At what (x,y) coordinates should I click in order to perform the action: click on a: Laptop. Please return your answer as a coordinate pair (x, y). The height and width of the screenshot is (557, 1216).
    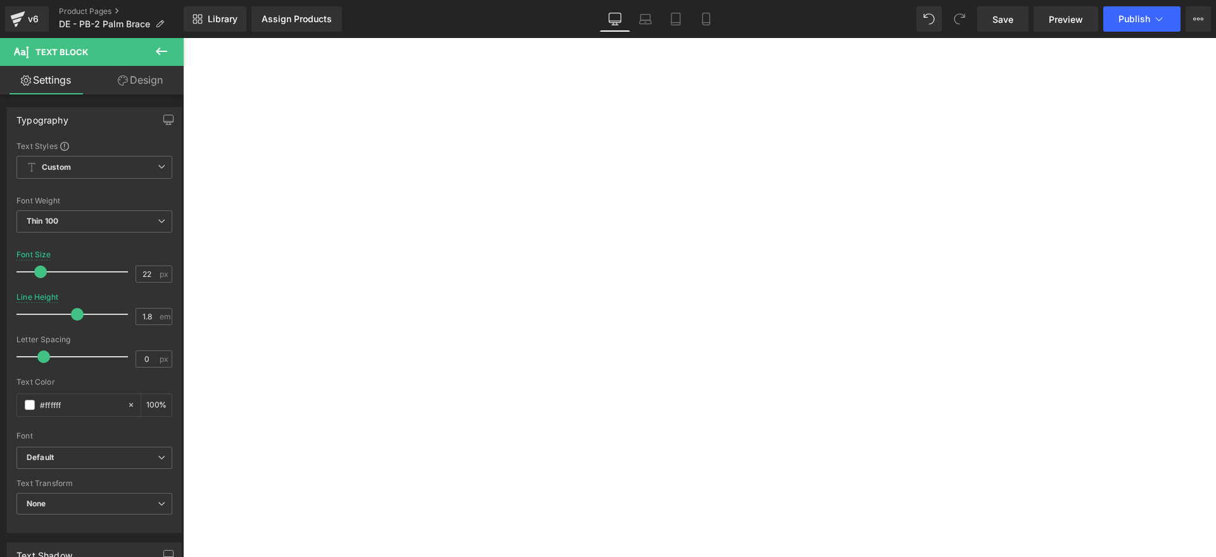
    Looking at the image, I should click on (645, 19).